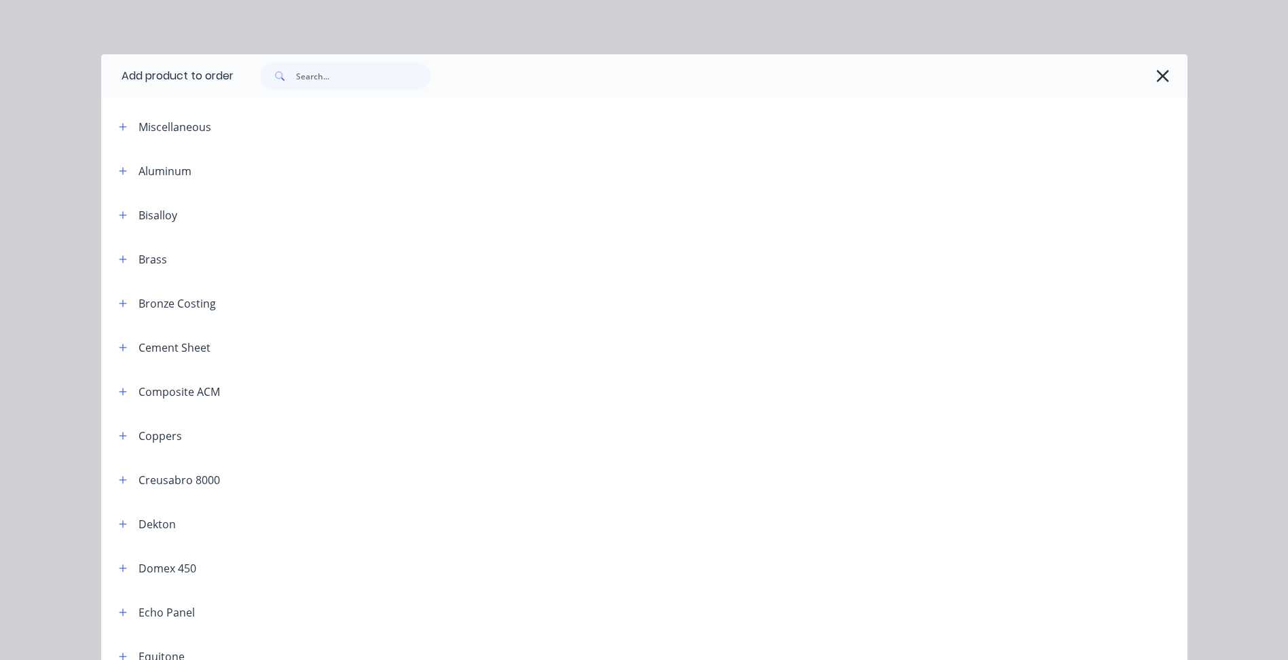  Describe the element at coordinates (157, 215) in the screenshot. I see `div: Bisalloy` at that location.